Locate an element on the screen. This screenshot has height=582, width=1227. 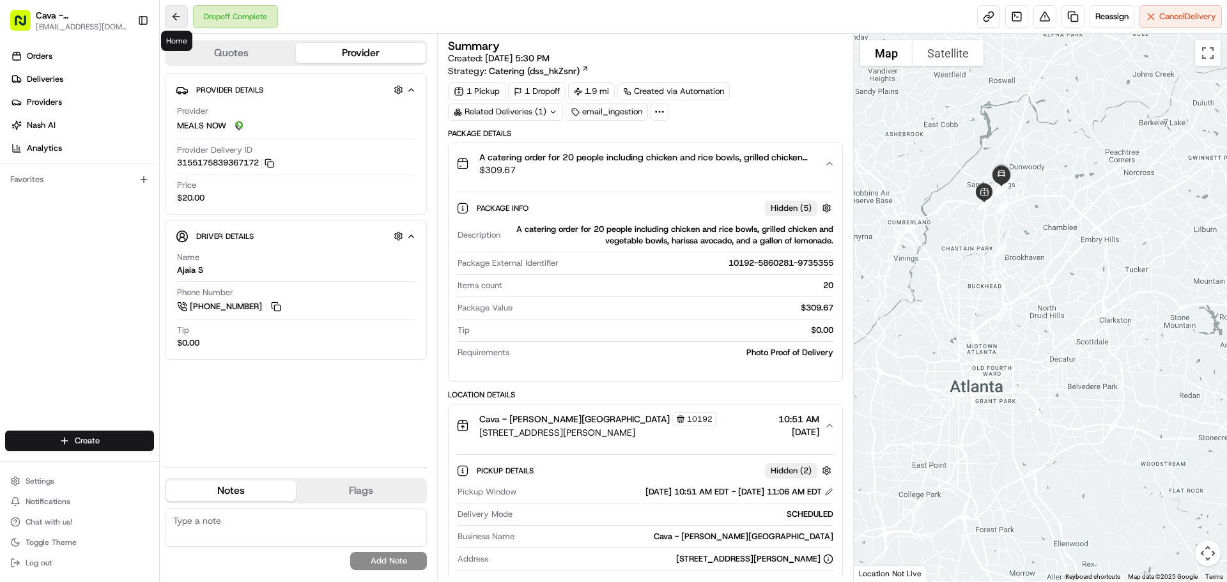
div: Location Details is located at coordinates (645, 395).